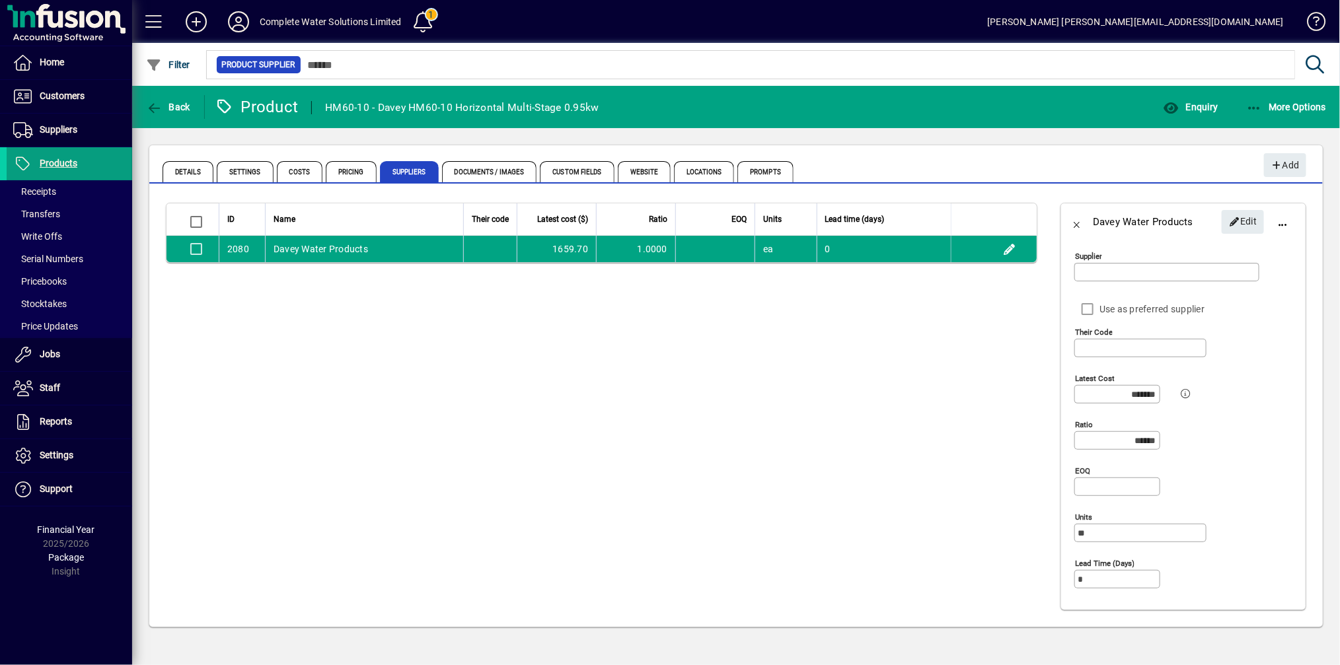 This screenshot has width=1340, height=665. Describe the element at coordinates (66, 558) in the screenshot. I see `span: Package` at that location.